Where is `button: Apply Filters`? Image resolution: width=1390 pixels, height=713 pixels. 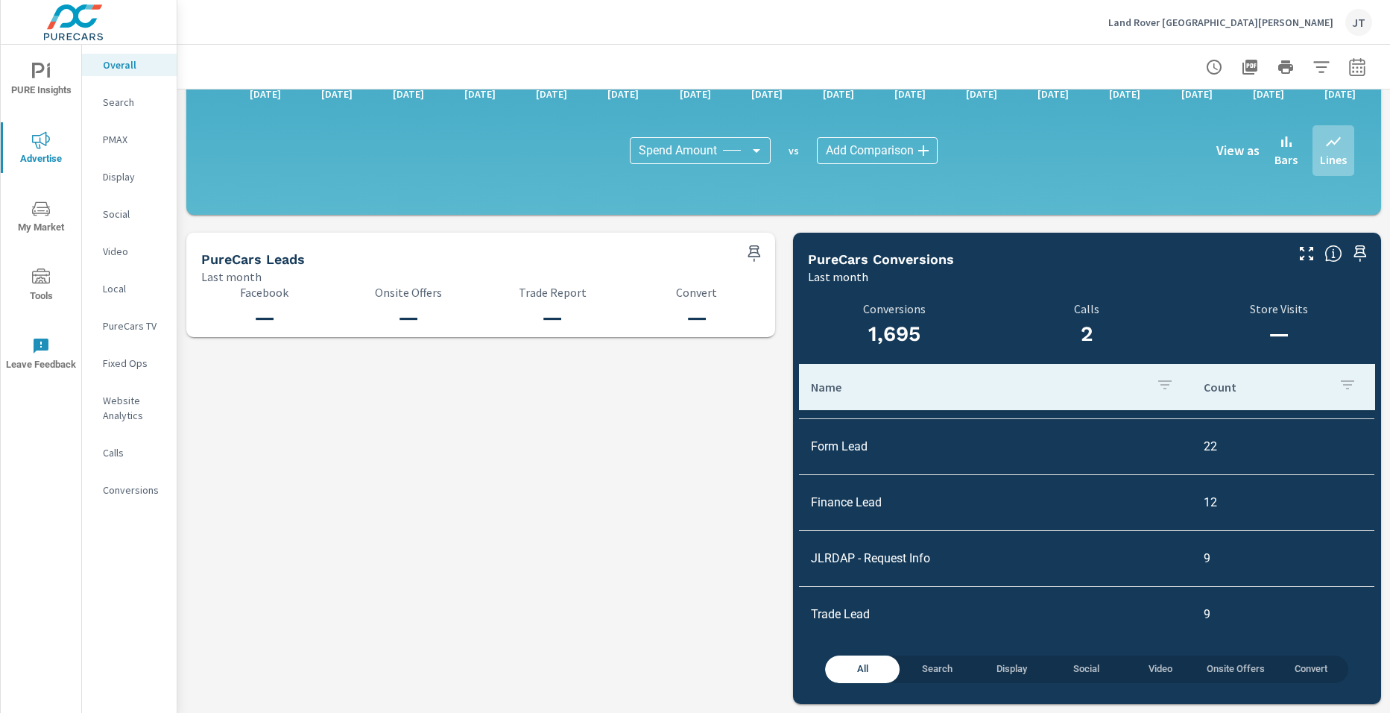 button: Apply Filters is located at coordinates (1322, 67).